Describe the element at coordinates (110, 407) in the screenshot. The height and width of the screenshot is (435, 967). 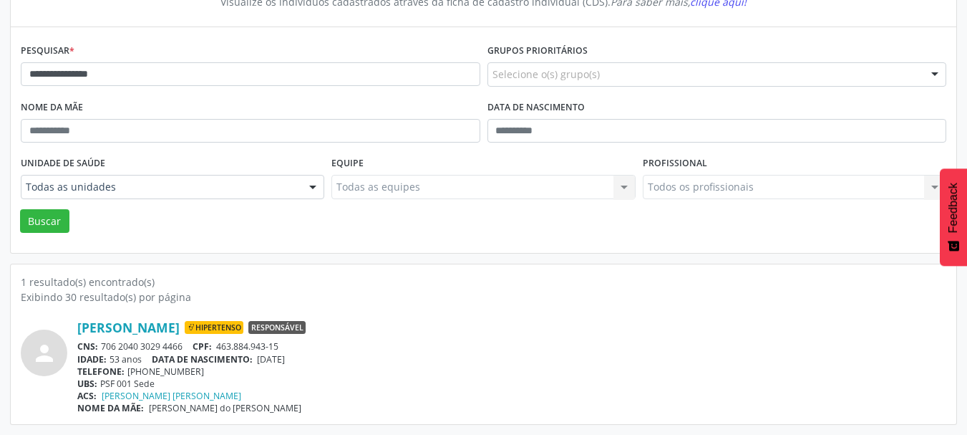
I see `span: NOME DA MÃE:` at that location.